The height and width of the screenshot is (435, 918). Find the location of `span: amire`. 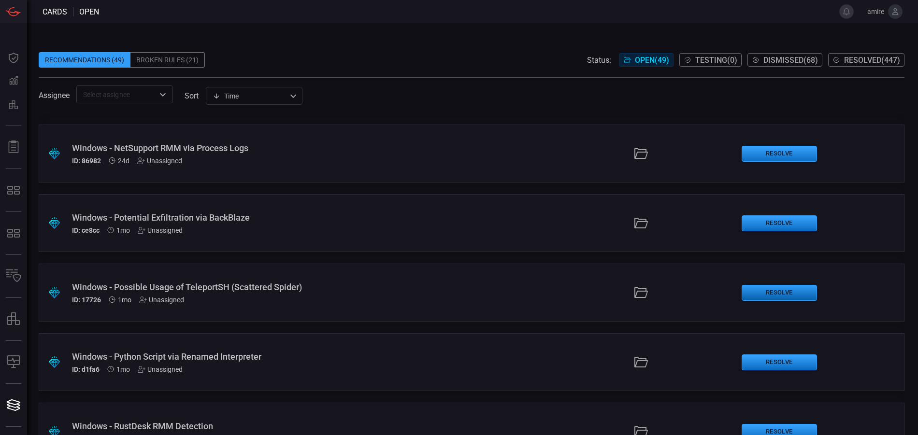

span: amire is located at coordinates (871, 12).